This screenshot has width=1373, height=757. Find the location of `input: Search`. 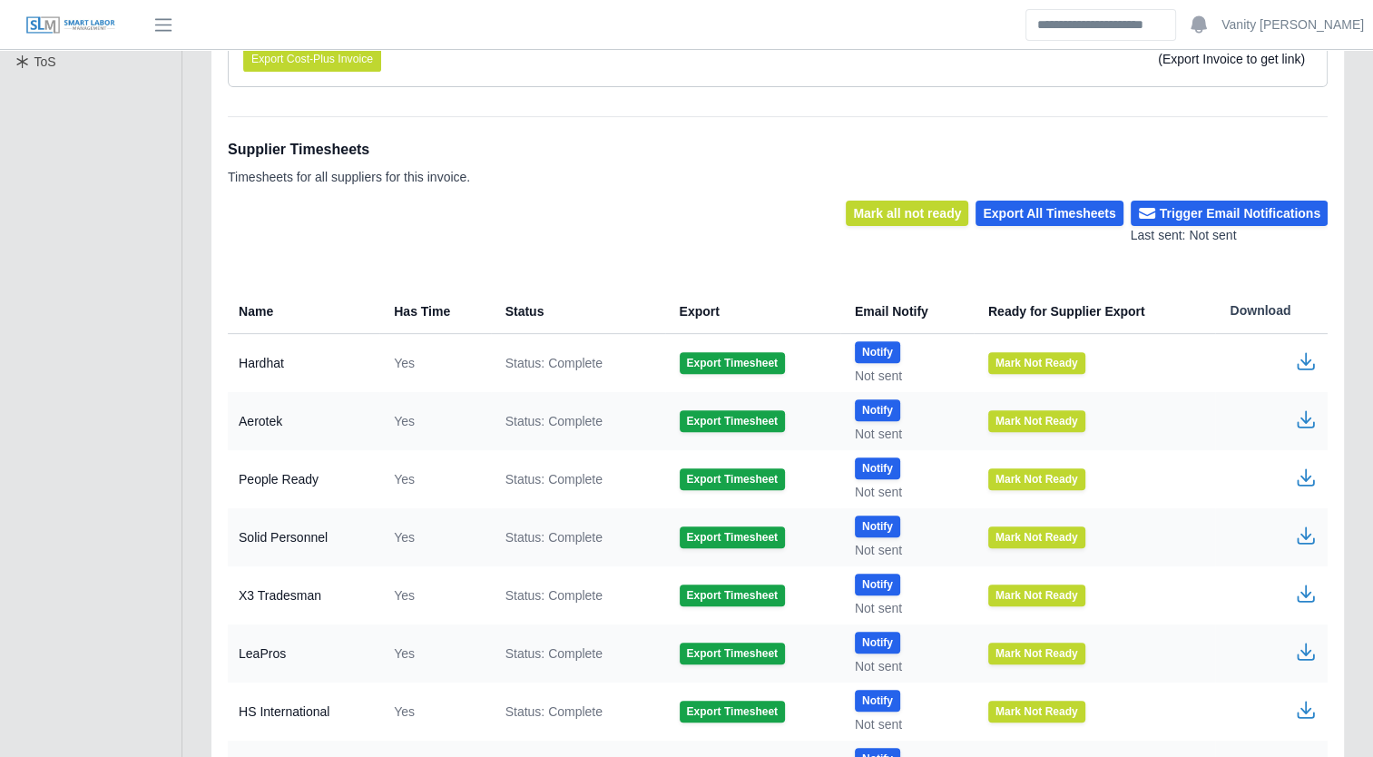

input: Search is located at coordinates (1101, 24).